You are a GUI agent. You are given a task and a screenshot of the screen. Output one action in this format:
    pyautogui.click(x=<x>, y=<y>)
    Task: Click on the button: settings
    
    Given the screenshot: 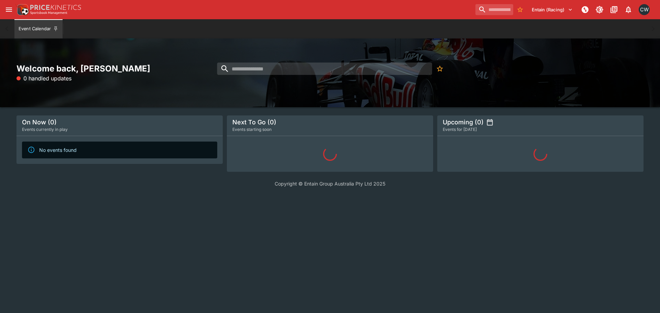 What is the action you would take?
    pyautogui.click(x=490, y=122)
    